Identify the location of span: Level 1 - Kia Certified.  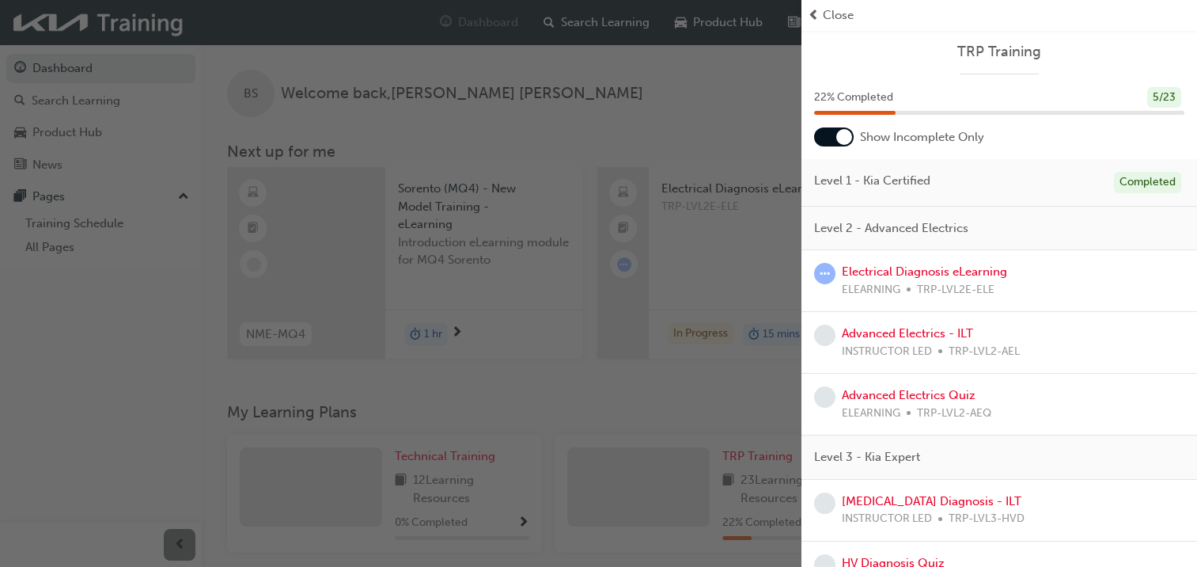
(872, 180).